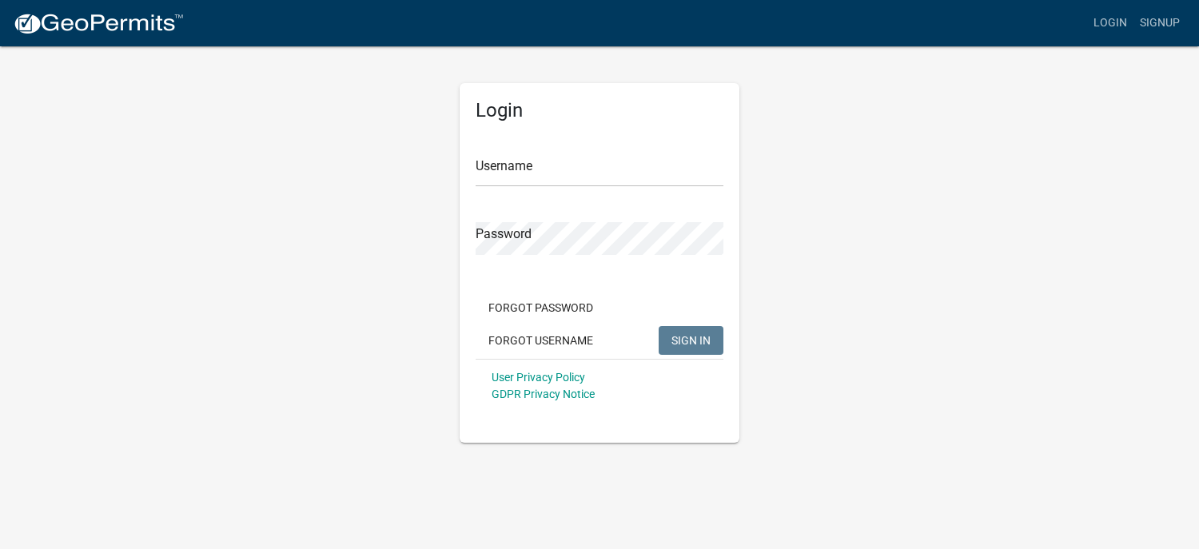 Image resolution: width=1199 pixels, height=549 pixels. I want to click on a: Login, so click(1110, 23).